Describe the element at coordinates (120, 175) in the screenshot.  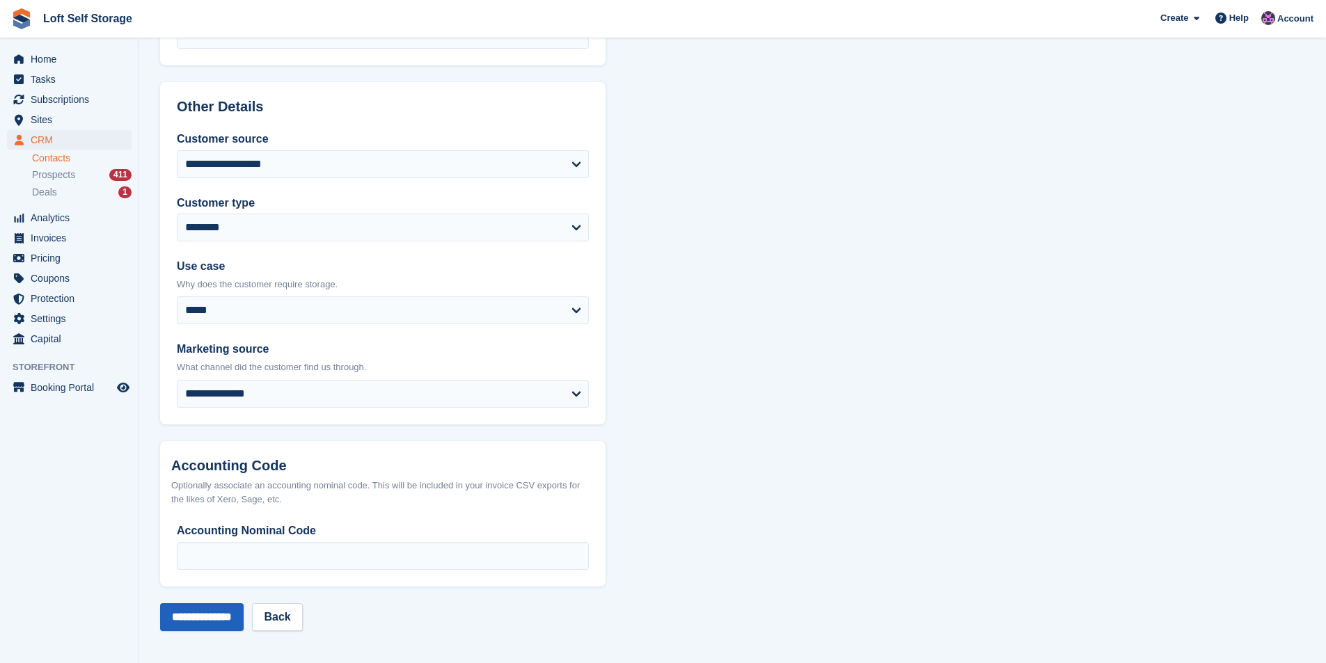
I see `div: 411` at that location.